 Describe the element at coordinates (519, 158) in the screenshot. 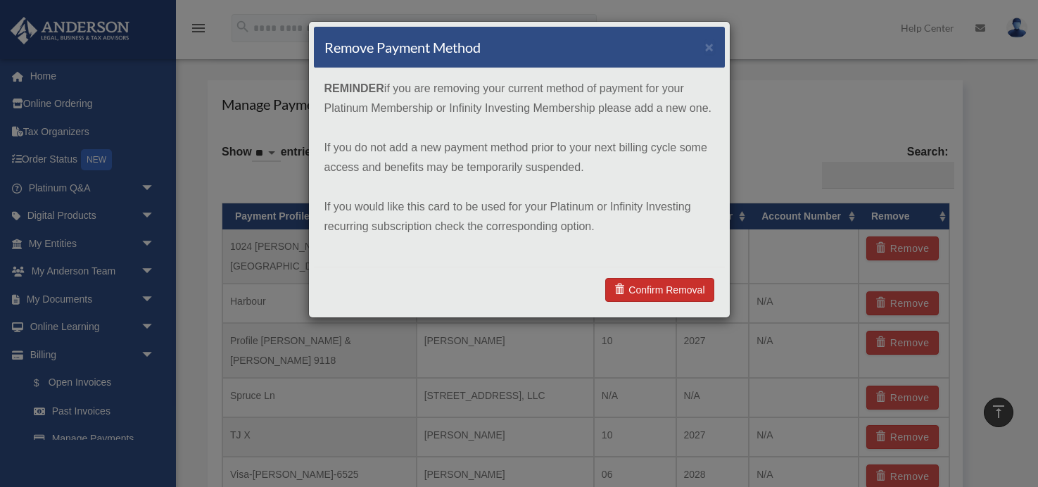

I see `p: If you do not add a new payment method prior to your next billing cycle some access and benefits ...` at that location.